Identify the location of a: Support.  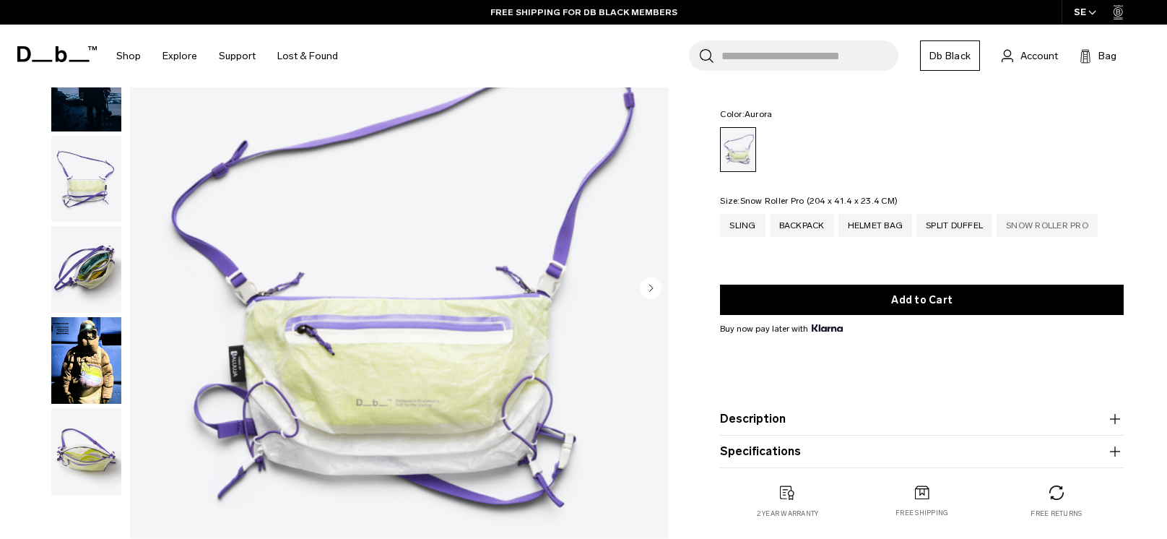
(237, 56).